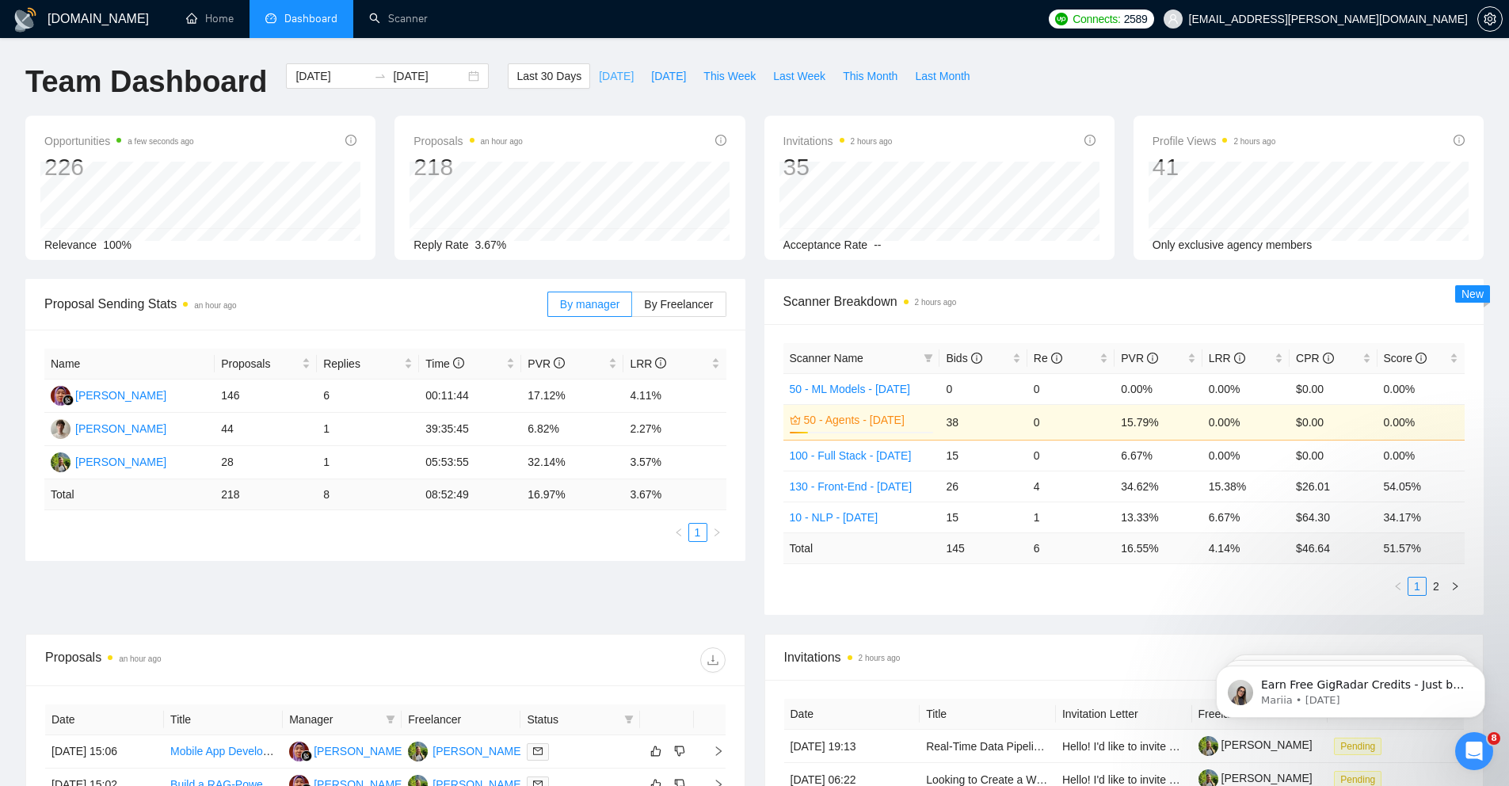 Image resolution: width=1509 pixels, height=786 pixels. I want to click on span: PVR, so click(546, 364).